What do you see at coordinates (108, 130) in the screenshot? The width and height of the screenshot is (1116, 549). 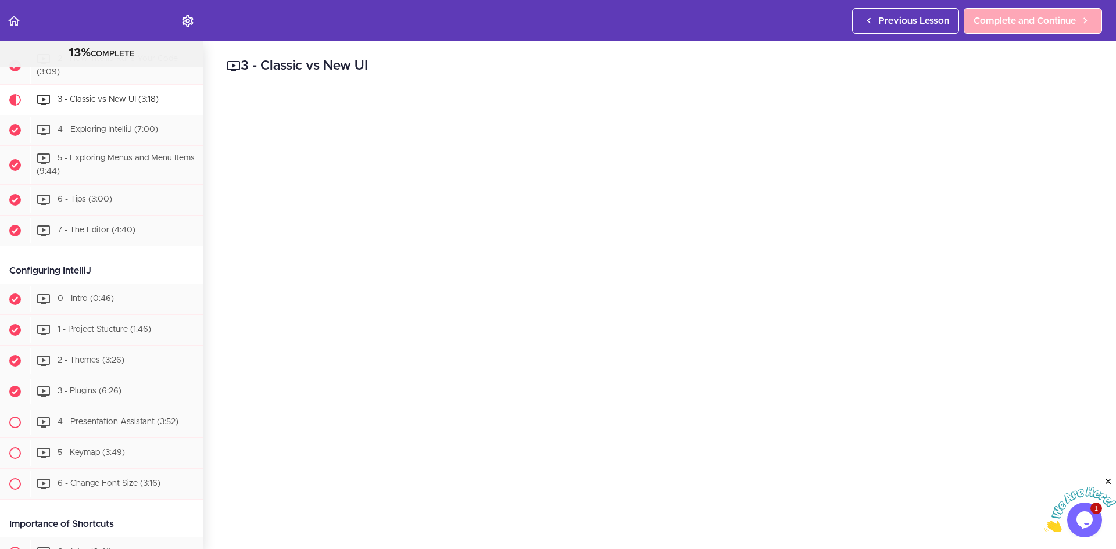 I see `span: 4 - Exploring IntelliJ (7:00)` at bounding box center [108, 130].